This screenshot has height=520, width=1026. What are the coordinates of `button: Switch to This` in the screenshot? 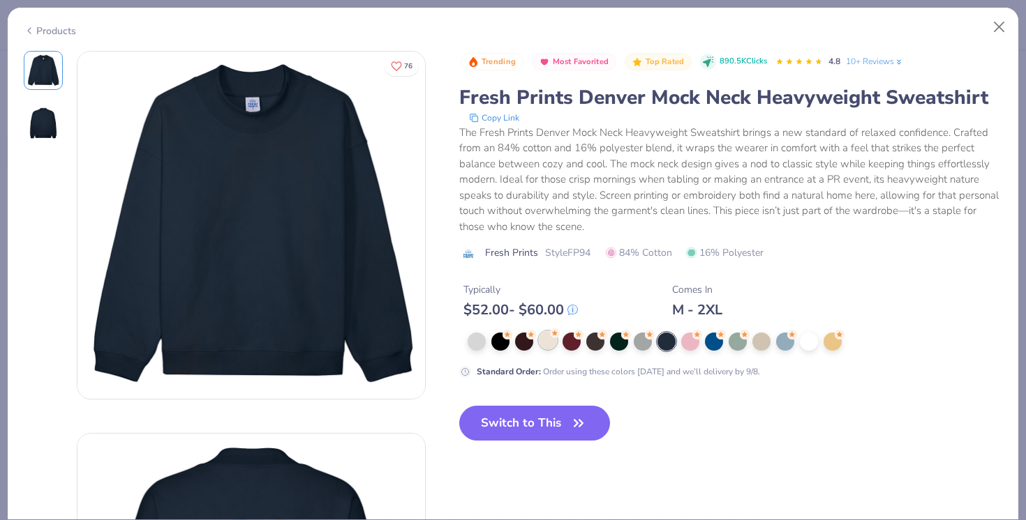 It's located at (534, 423).